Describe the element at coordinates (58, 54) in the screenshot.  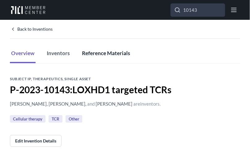
I see `button: Inventors` at that location.